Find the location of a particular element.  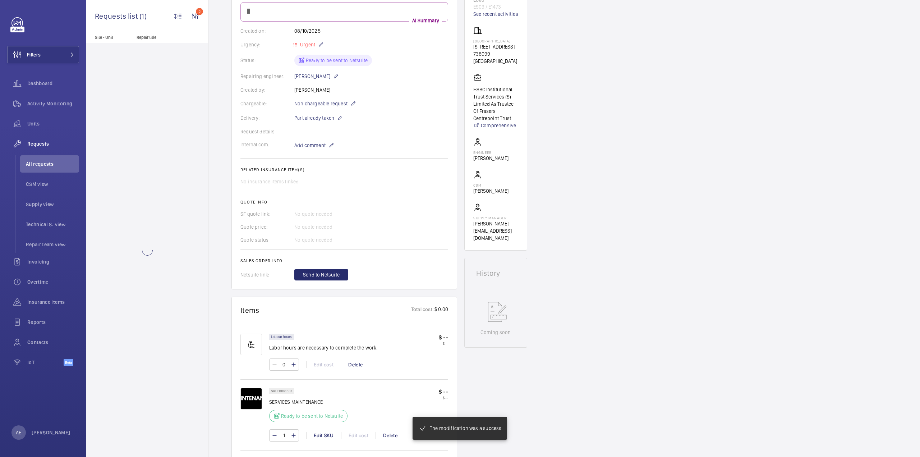

span: Requests is located at coordinates (53, 144).